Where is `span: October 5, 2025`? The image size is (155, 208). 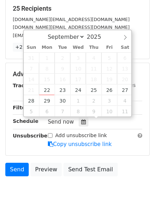 span: October 5, 2025 is located at coordinates (32, 111).